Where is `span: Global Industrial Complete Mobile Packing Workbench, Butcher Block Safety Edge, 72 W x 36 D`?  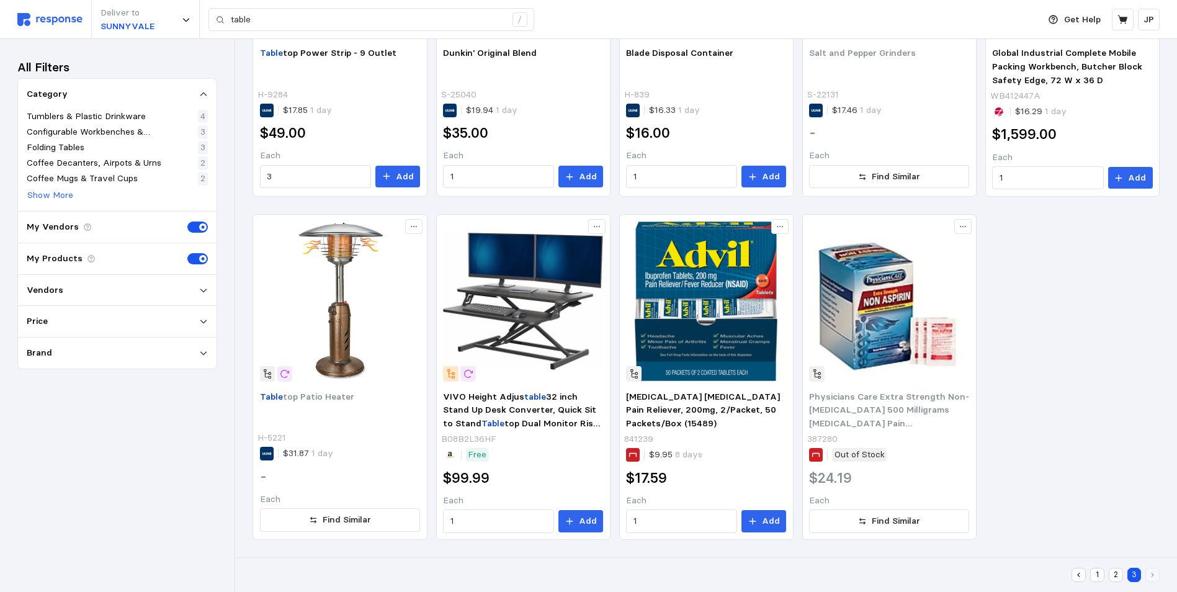
span: Global Industrial Complete Mobile Packing Workbench, Butcher Block Safety Edge, 72 W x 36 D is located at coordinates (1067, 66).